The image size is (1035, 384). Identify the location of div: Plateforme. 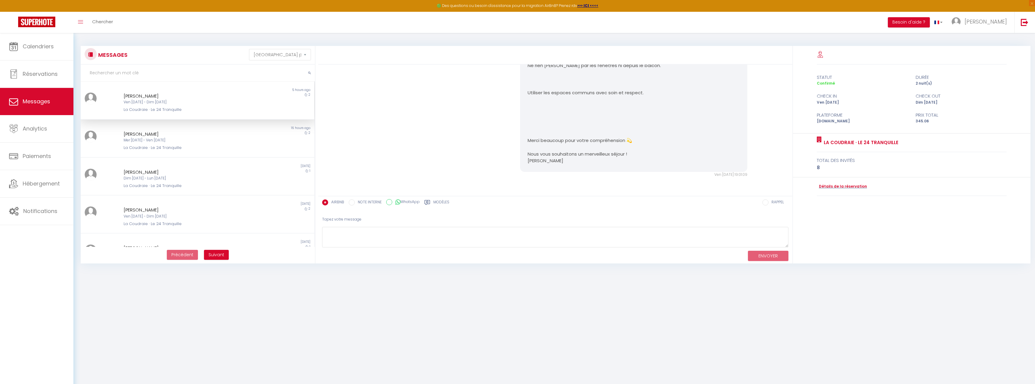
(862, 115).